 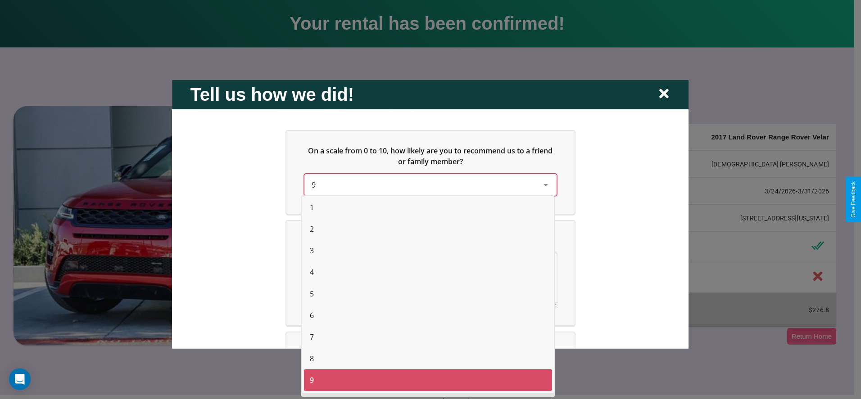 I want to click on div: 3, so click(x=428, y=251).